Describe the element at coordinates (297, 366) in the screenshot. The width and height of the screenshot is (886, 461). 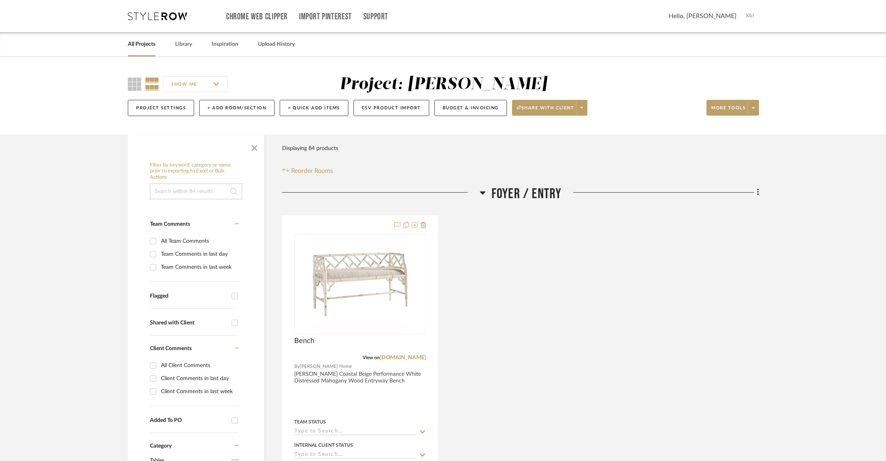
I see `span: By` at that location.